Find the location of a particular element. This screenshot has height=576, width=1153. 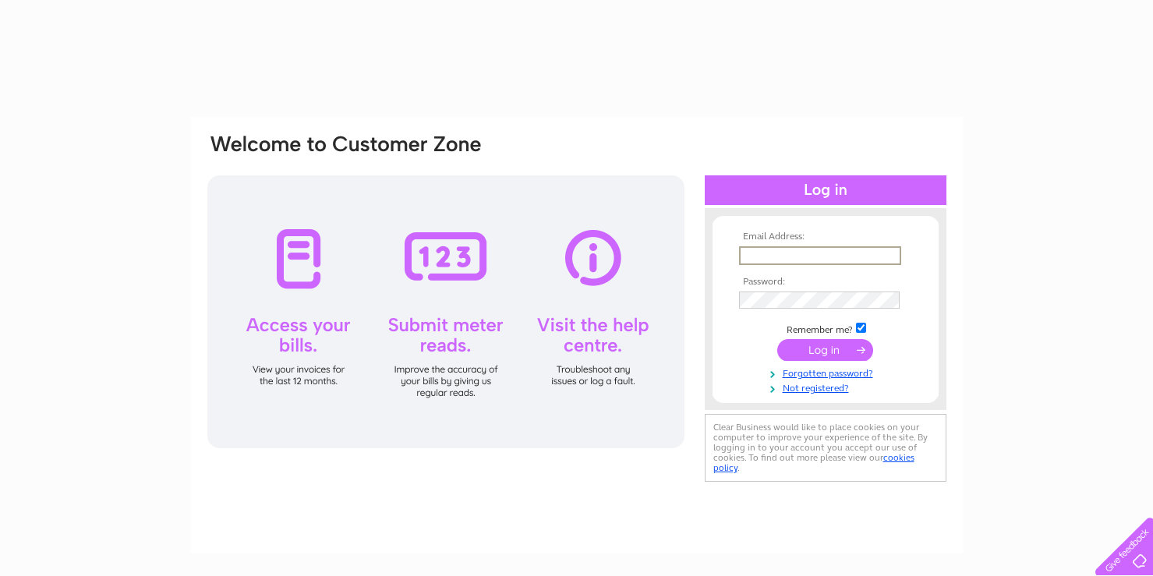

a: cookies policy is located at coordinates (814, 462).